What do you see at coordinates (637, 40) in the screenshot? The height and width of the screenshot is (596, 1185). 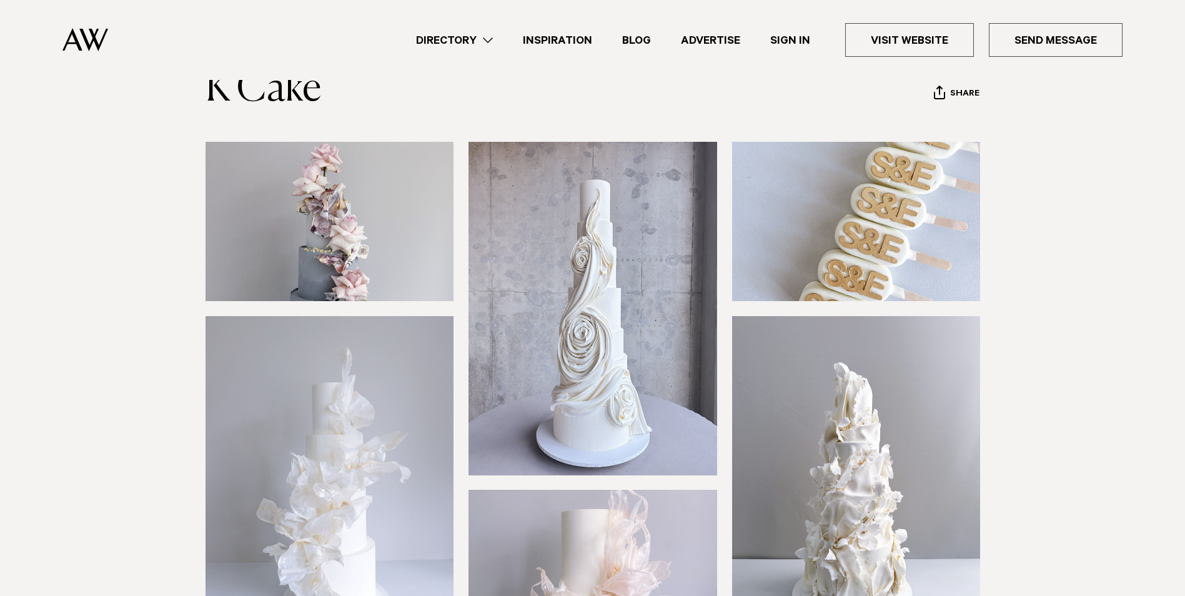 I see `a: Blog` at bounding box center [637, 40].